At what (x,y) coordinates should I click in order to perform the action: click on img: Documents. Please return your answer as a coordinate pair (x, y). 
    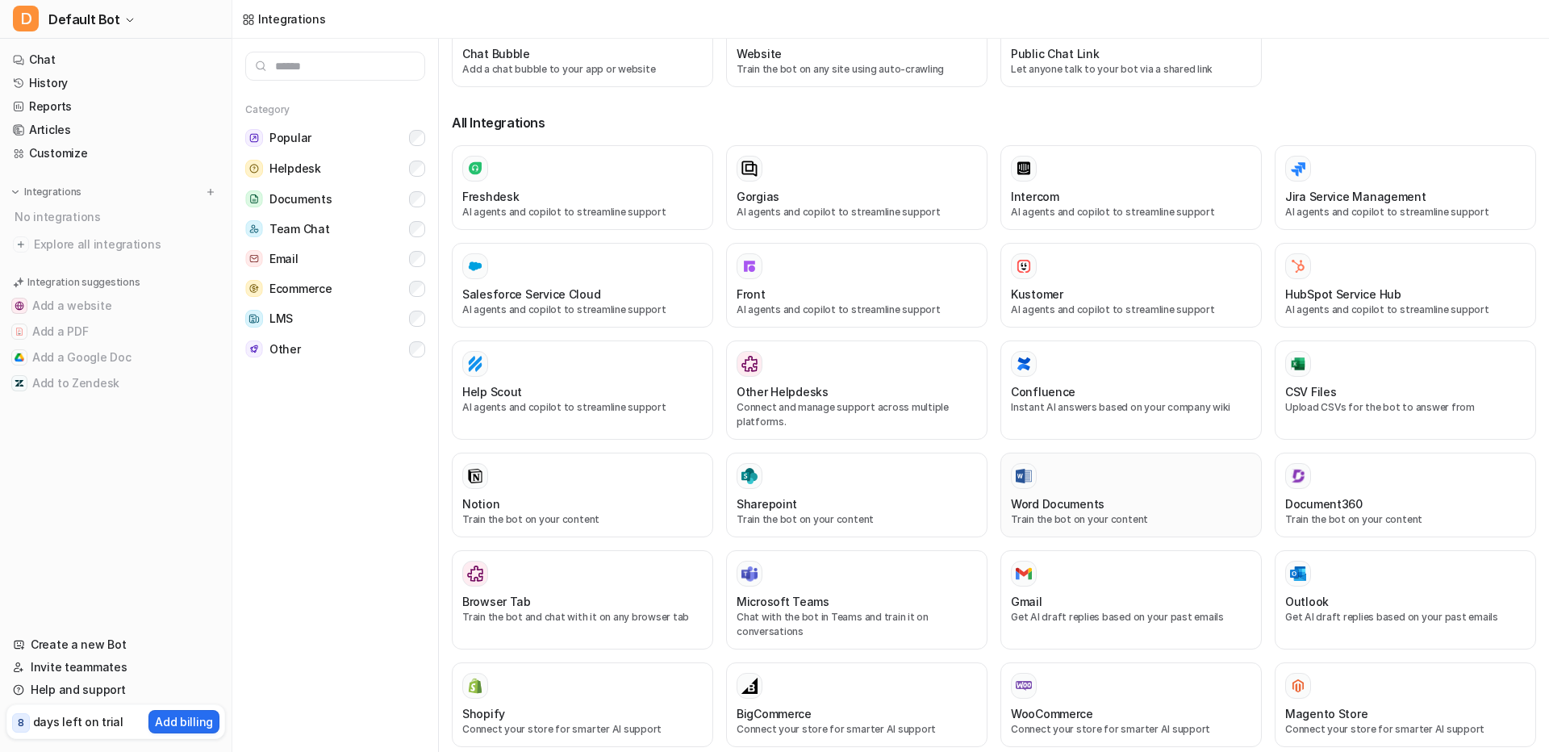
    Looking at the image, I should click on (254, 199).